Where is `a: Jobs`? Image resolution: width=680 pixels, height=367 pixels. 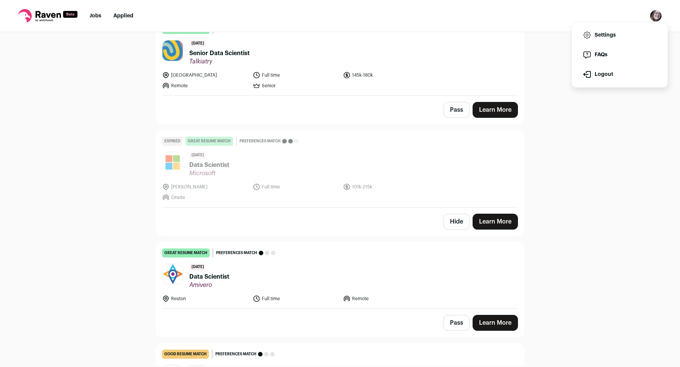 a: Jobs is located at coordinates (95, 16).